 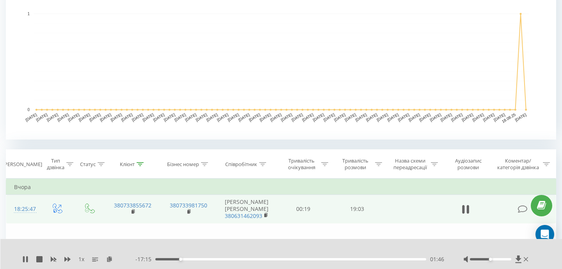 I want to click on text: 0, so click(x=28, y=110).